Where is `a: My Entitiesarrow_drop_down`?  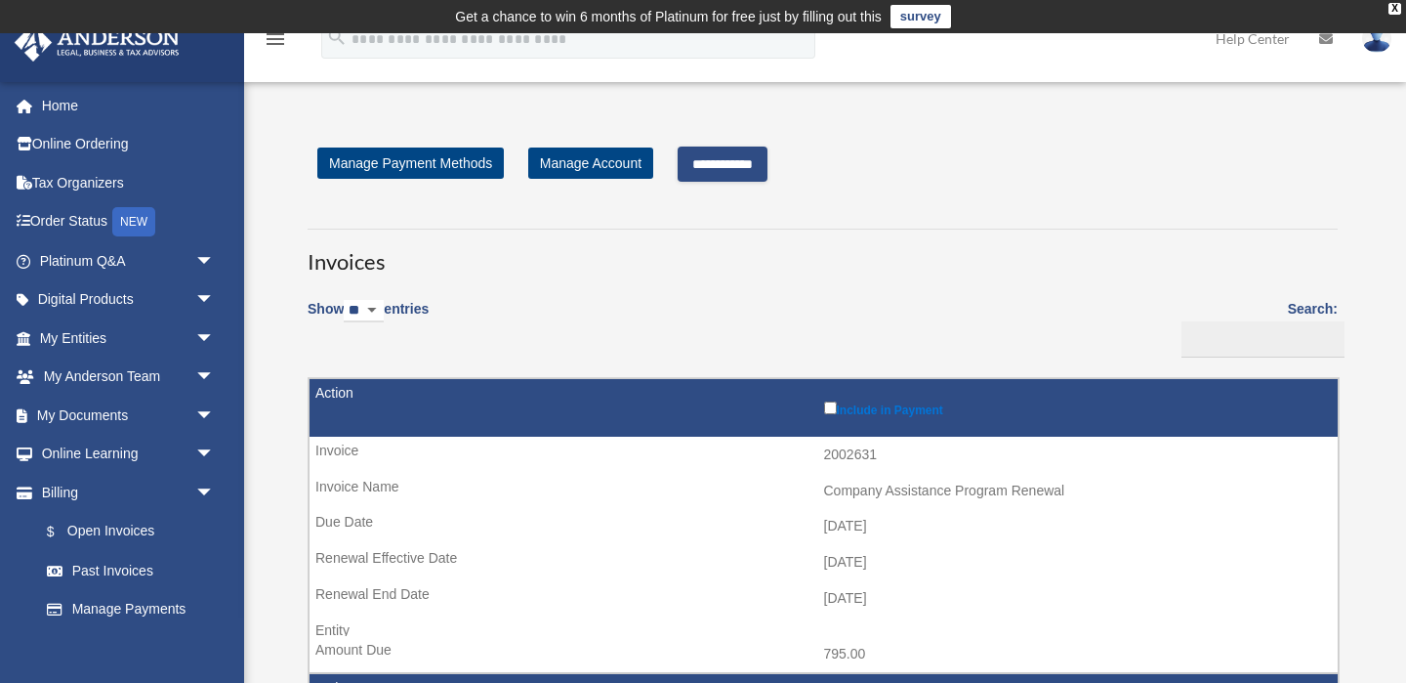 a: My Entitiesarrow_drop_down is located at coordinates (129, 338).